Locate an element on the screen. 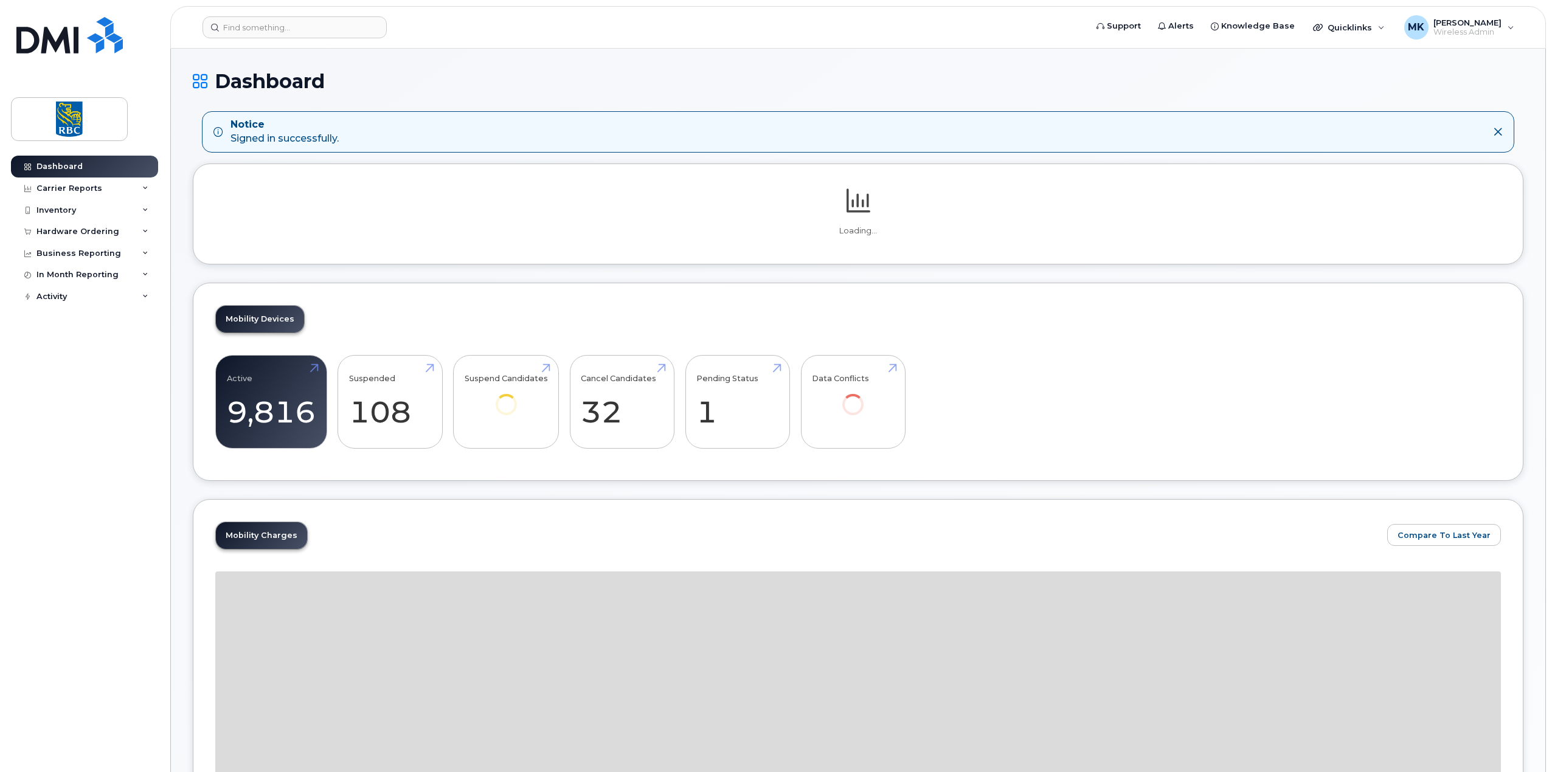 The height and width of the screenshot is (772, 1552). p: Loading... is located at coordinates (858, 231).